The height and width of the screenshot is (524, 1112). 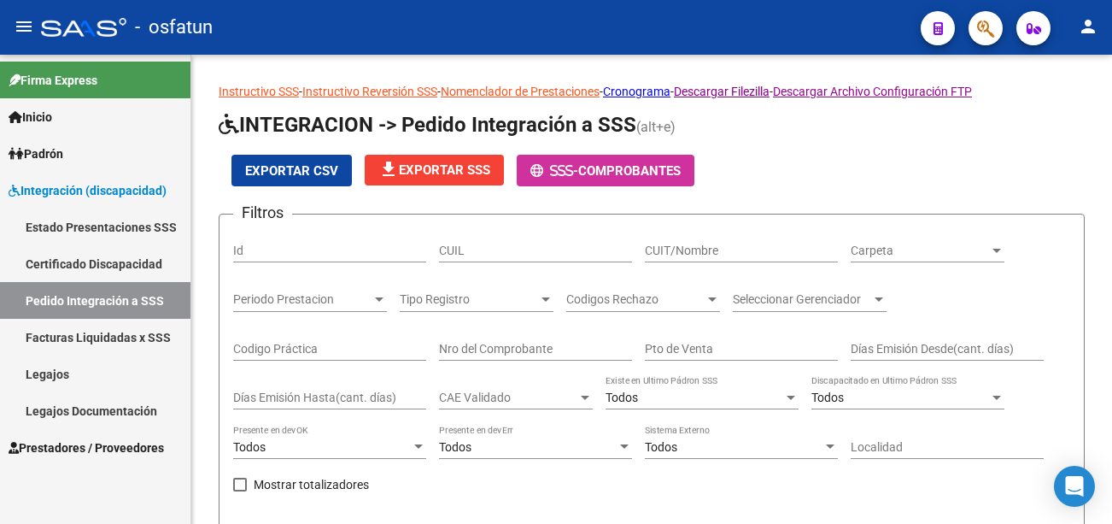 What do you see at coordinates (802, 299) in the screenshot?
I see `span: Seleccionar Gerenciador` at bounding box center [802, 299].